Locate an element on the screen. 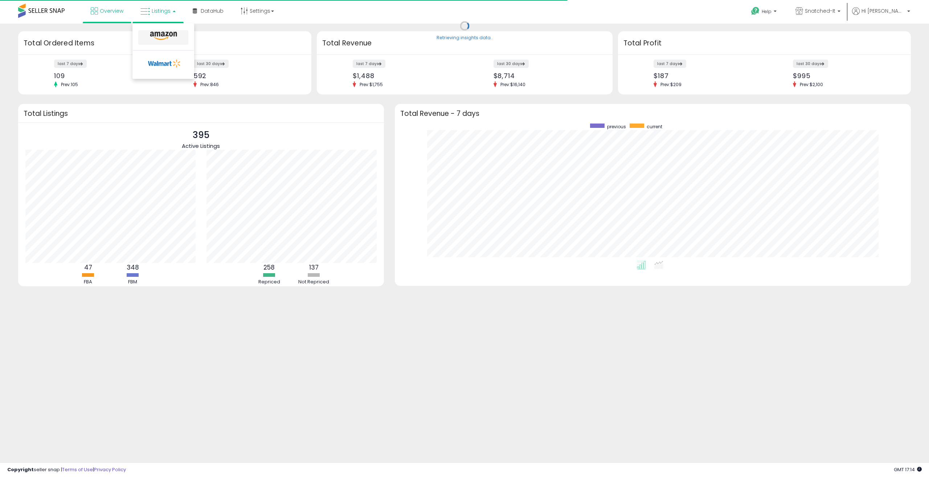  div: $1,488 is located at coordinates (406, 76).